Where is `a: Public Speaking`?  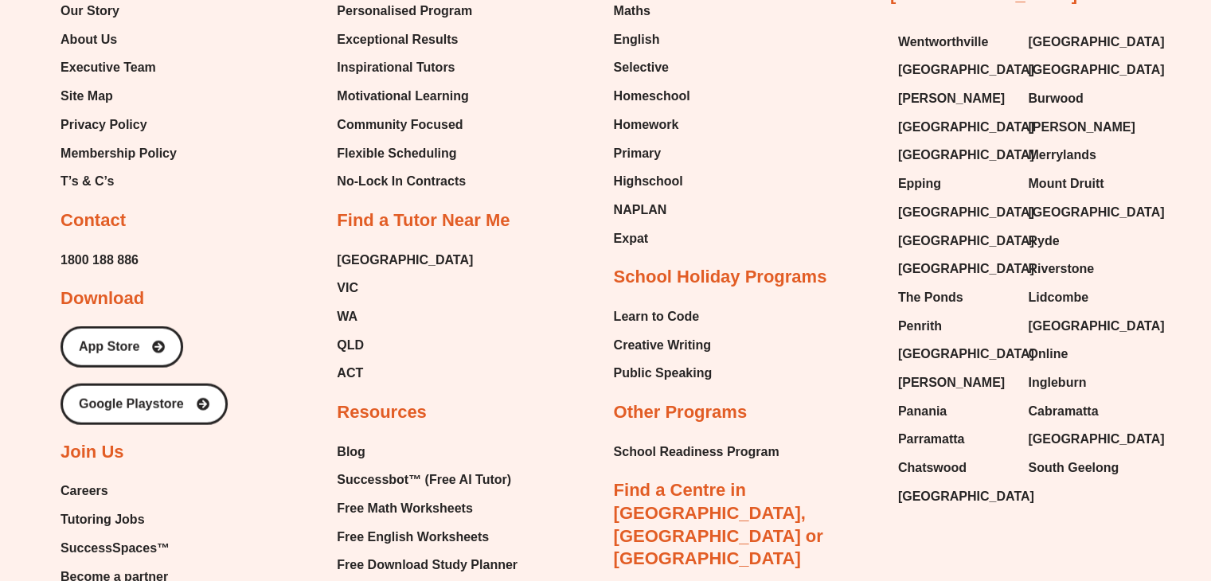 a: Public Speaking is located at coordinates (663, 373).